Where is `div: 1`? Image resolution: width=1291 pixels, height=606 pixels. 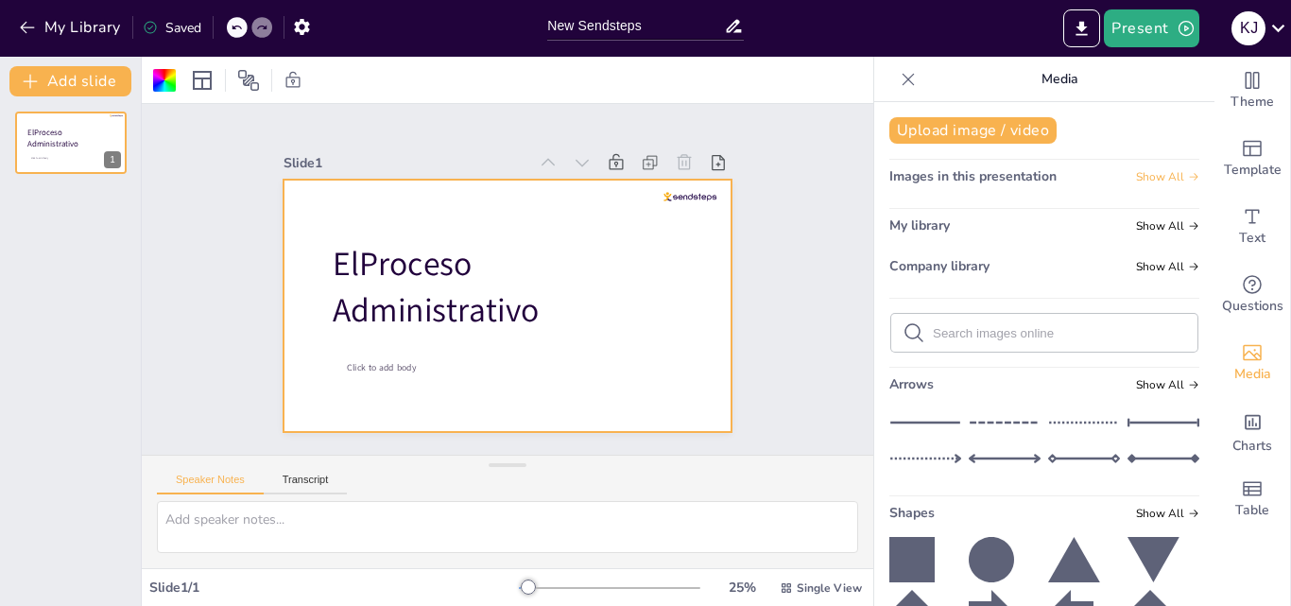 div: 1 is located at coordinates (112, 160).